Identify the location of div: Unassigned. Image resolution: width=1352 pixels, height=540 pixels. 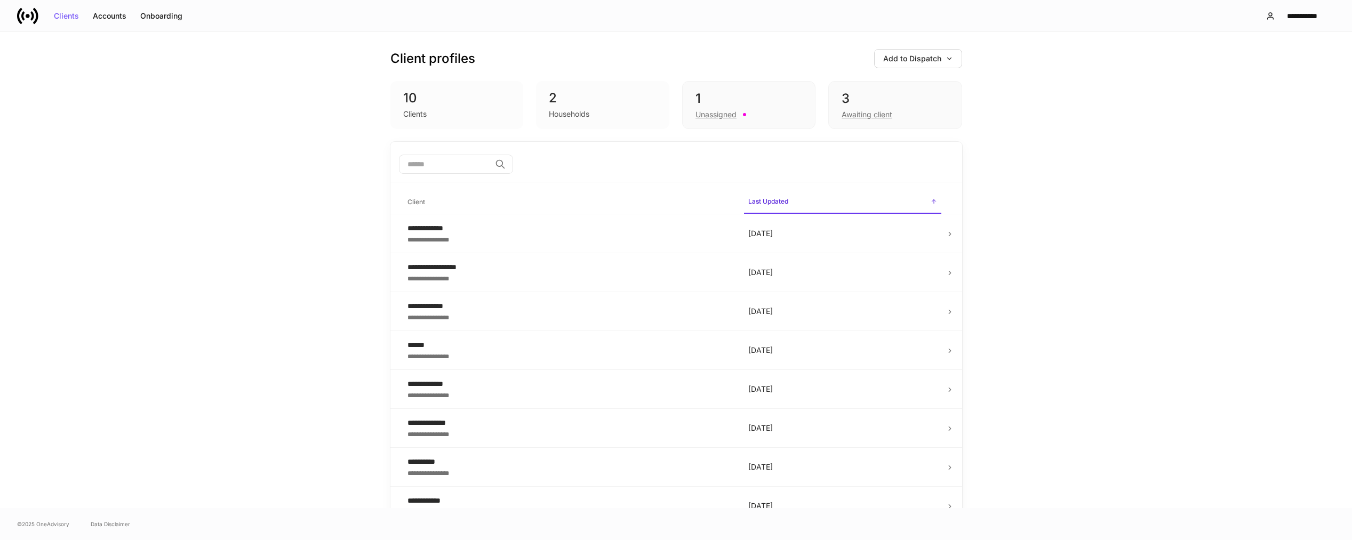
(716, 115).